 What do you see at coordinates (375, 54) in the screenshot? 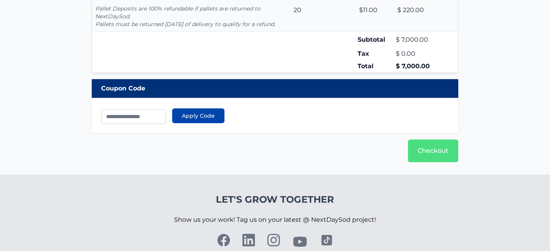
I see `td: Tax` at bounding box center [375, 54].